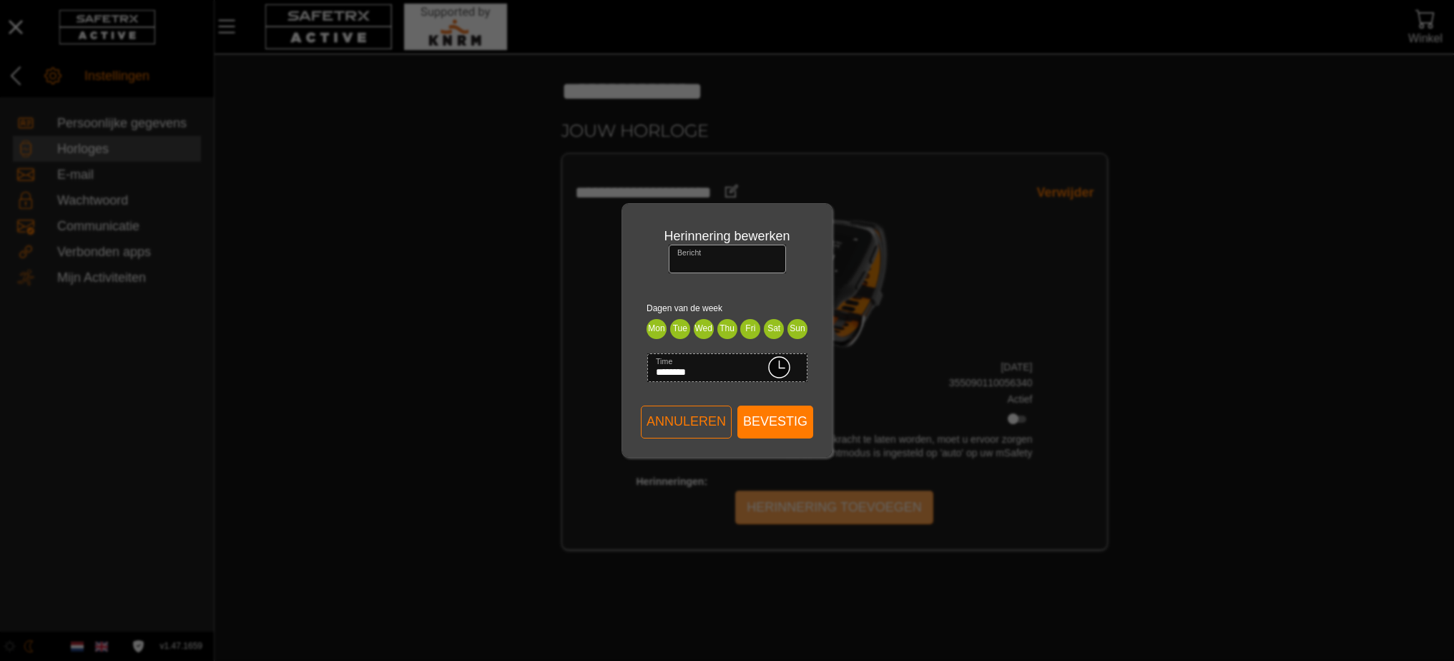 The image size is (1454, 661). I want to click on span: Annuleren, so click(686, 421).